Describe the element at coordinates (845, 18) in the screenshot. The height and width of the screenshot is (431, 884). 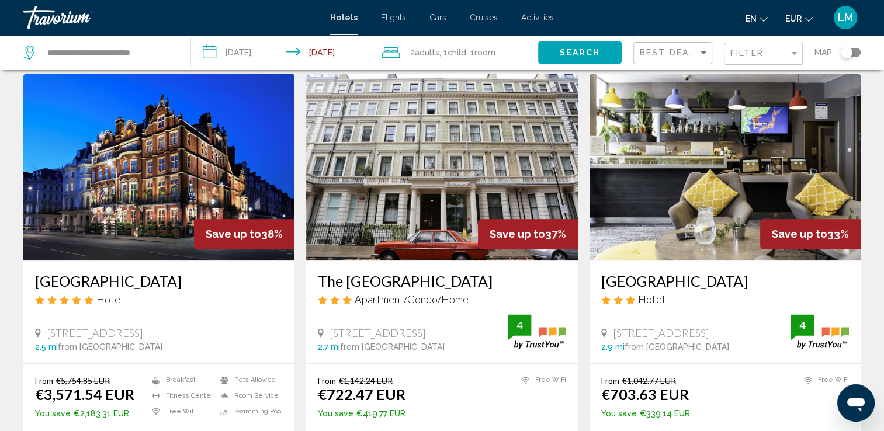
I see `button: User Menu` at that location.